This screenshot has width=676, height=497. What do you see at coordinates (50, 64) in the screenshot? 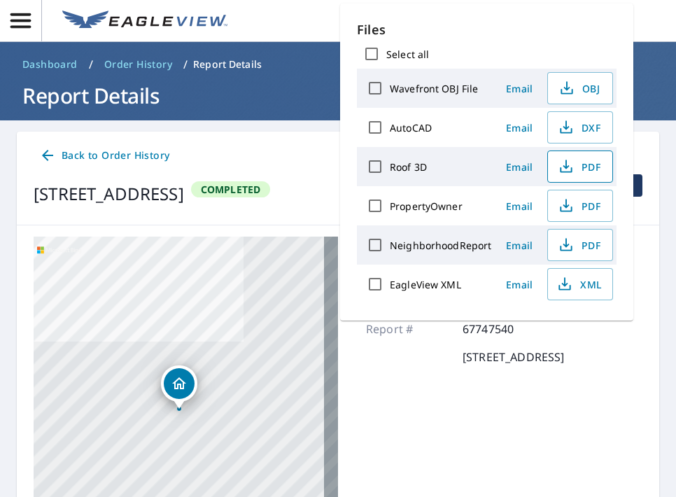
I see `a: Dashboard` at bounding box center [50, 64].